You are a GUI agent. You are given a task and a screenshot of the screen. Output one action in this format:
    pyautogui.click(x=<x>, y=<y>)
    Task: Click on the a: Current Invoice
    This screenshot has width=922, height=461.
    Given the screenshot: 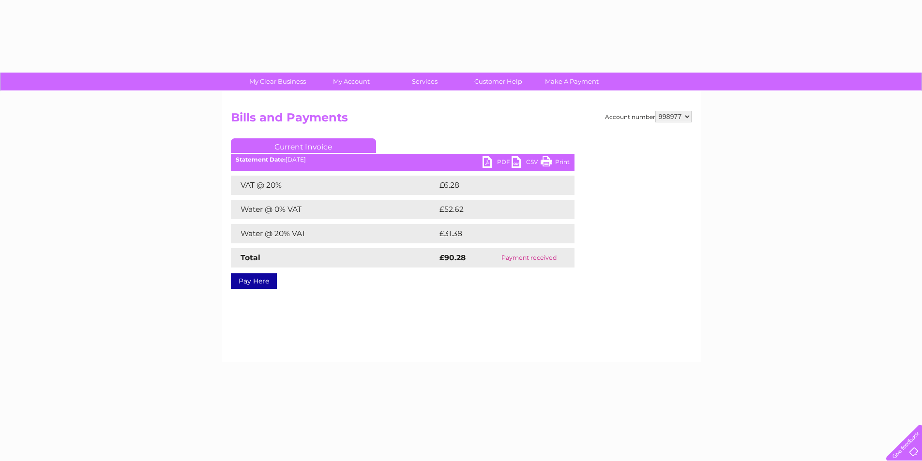 What is the action you would take?
    pyautogui.click(x=303, y=146)
    